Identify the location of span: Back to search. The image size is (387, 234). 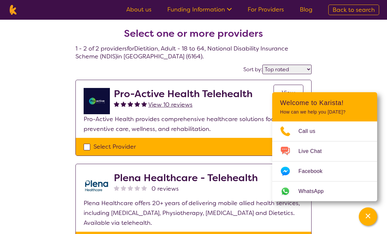
(354, 10).